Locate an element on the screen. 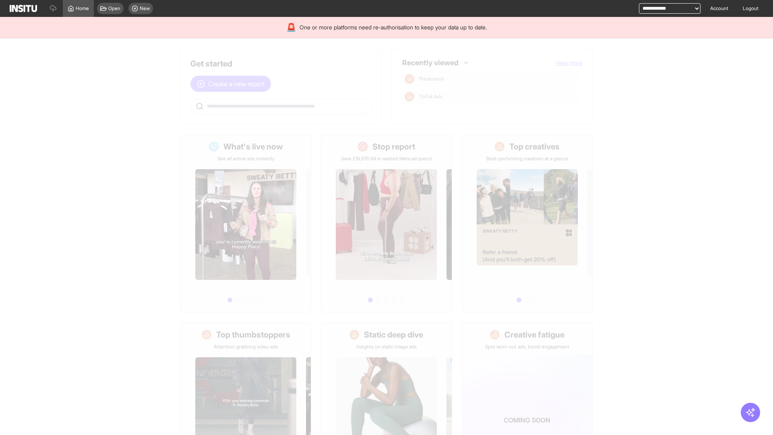  img: Logo is located at coordinates (23, 8).